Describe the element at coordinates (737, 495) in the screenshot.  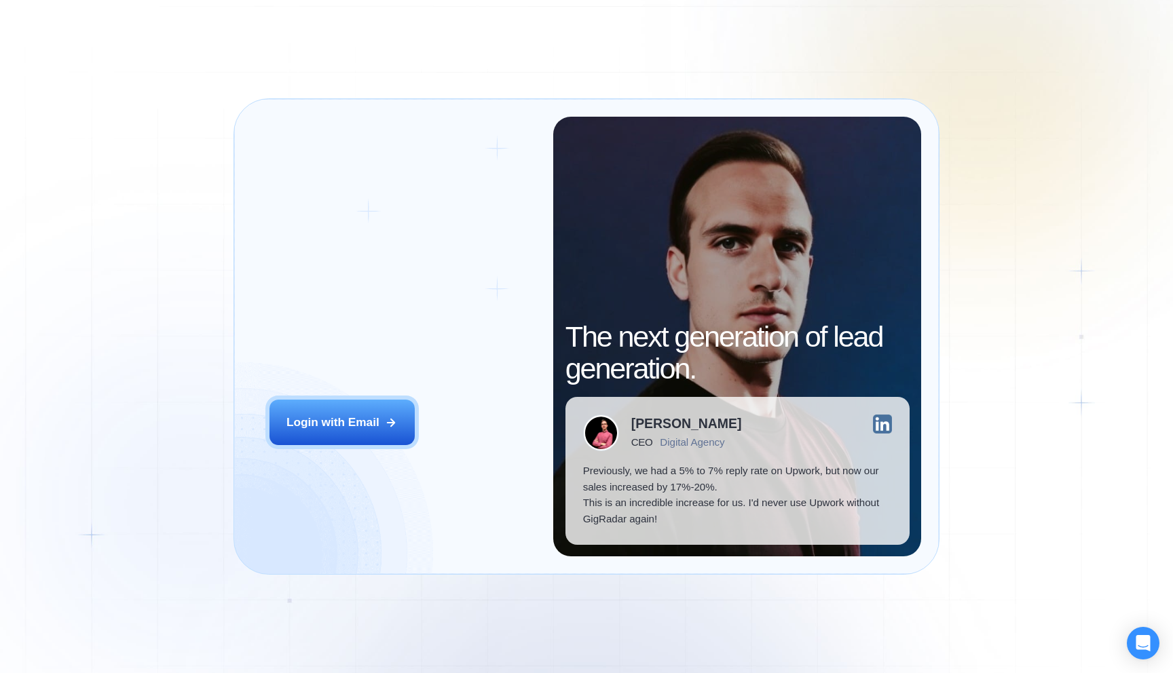
I see `p: Previously, we had a 5% to 7% reply rate on Upwork, but now our sales increased by 17%-20%. This ...` at that location.